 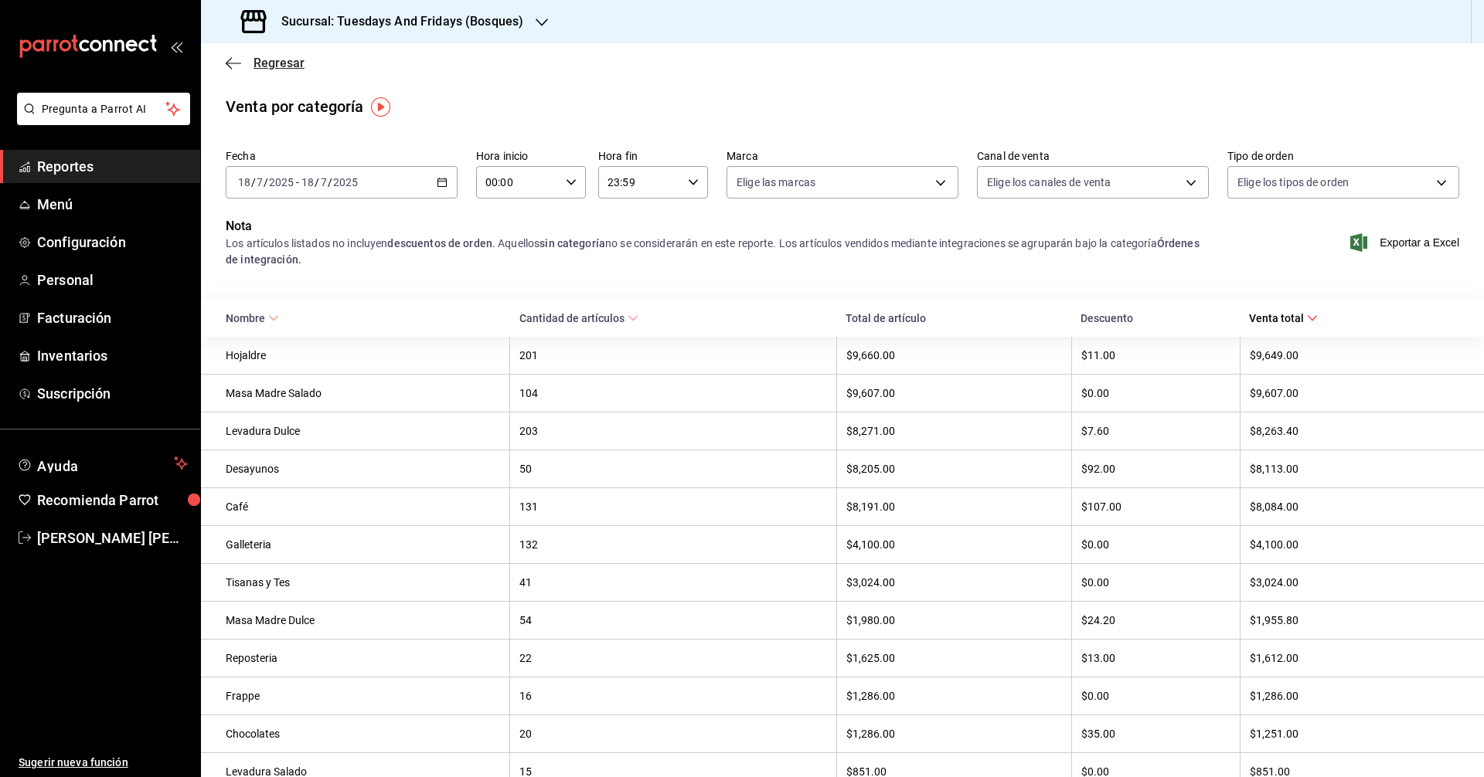 I want to click on strong: sin categoría, so click(x=572, y=243).